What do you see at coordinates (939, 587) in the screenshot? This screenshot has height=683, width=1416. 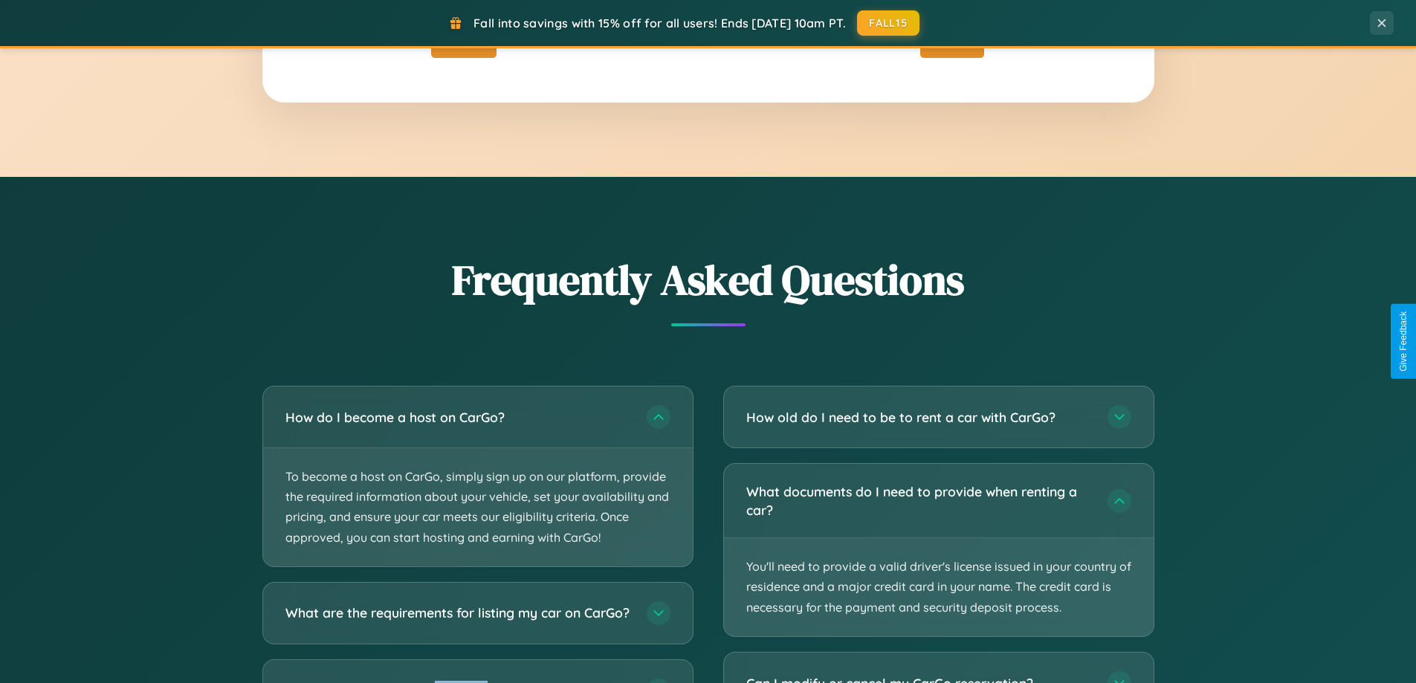 I see `p: You'll need to provide a valid driver's license issued in your country of residence and a major c...` at bounding box center [939, 587].